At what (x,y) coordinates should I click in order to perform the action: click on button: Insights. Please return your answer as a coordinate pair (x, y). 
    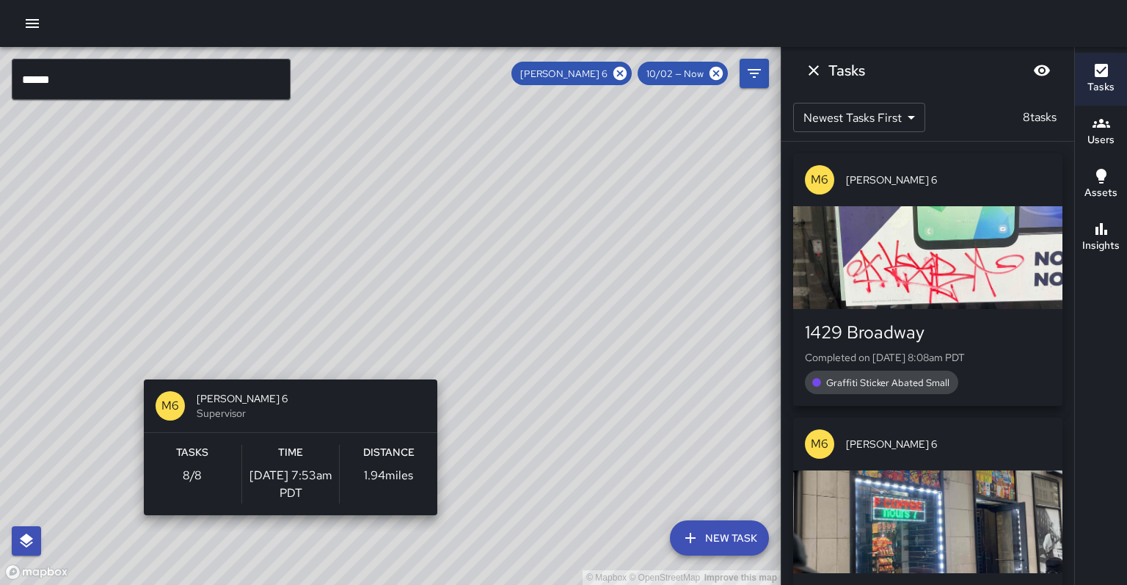
    Looking at the image, I should click on (1101, 238).